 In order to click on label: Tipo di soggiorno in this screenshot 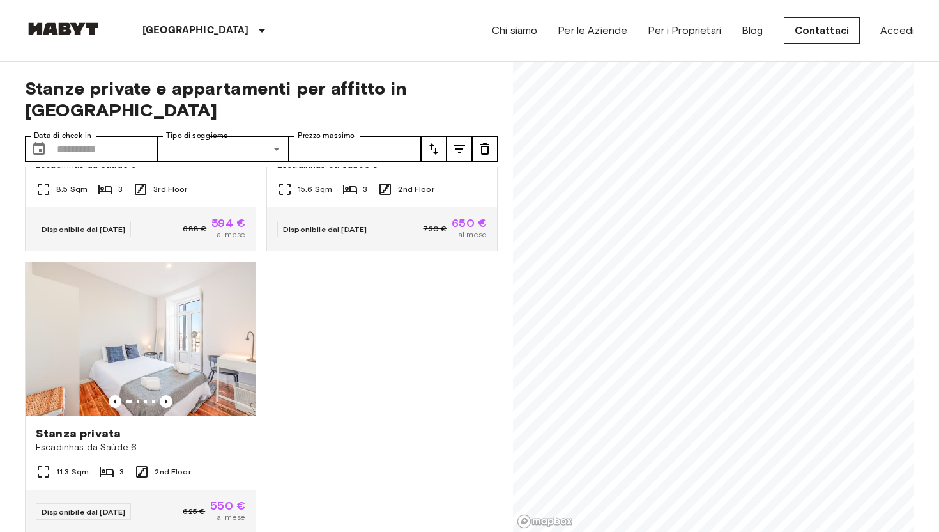, I will do `click(197, 135)`.